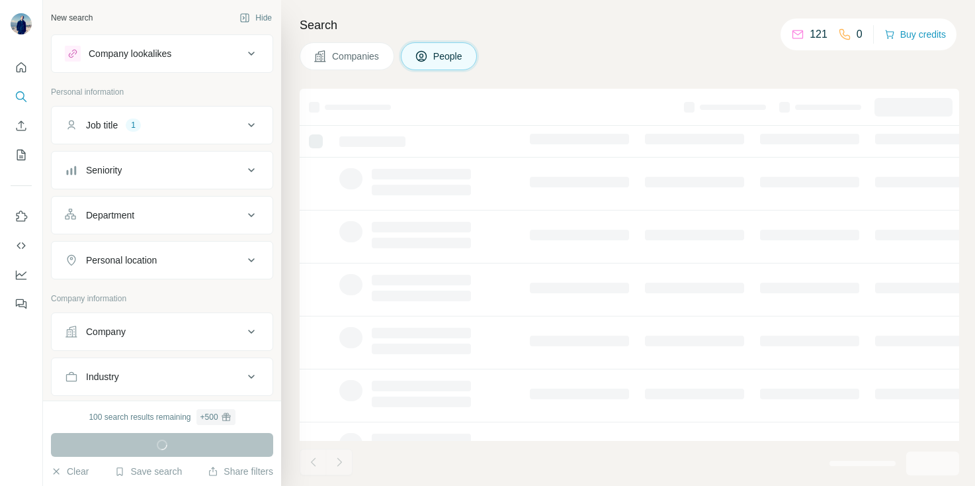 The width and height of the screenshot is (975, 486). What do you see at coordinates (162, 376) in the screenshot?
I see `button: Industry` at bounding box center [162, 376].